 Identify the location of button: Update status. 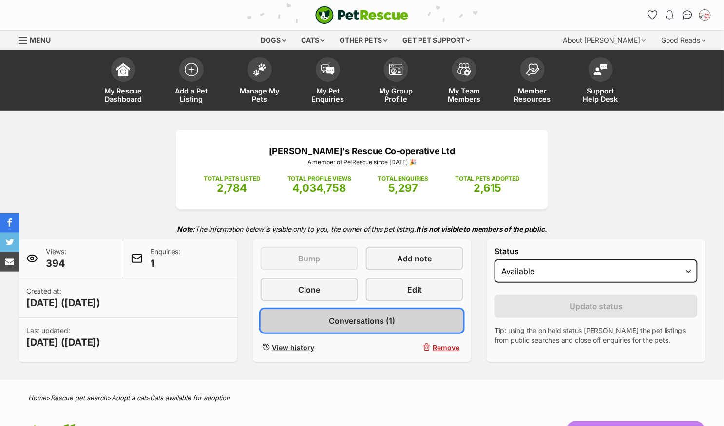
(596, 306).